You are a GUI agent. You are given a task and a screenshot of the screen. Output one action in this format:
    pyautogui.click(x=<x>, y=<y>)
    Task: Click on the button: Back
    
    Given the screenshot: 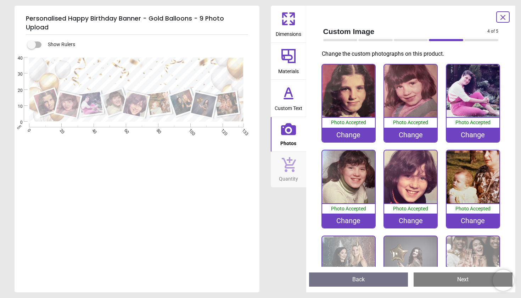 What is the action you would take?
    pyautogui.click(x=358, y=279)
    